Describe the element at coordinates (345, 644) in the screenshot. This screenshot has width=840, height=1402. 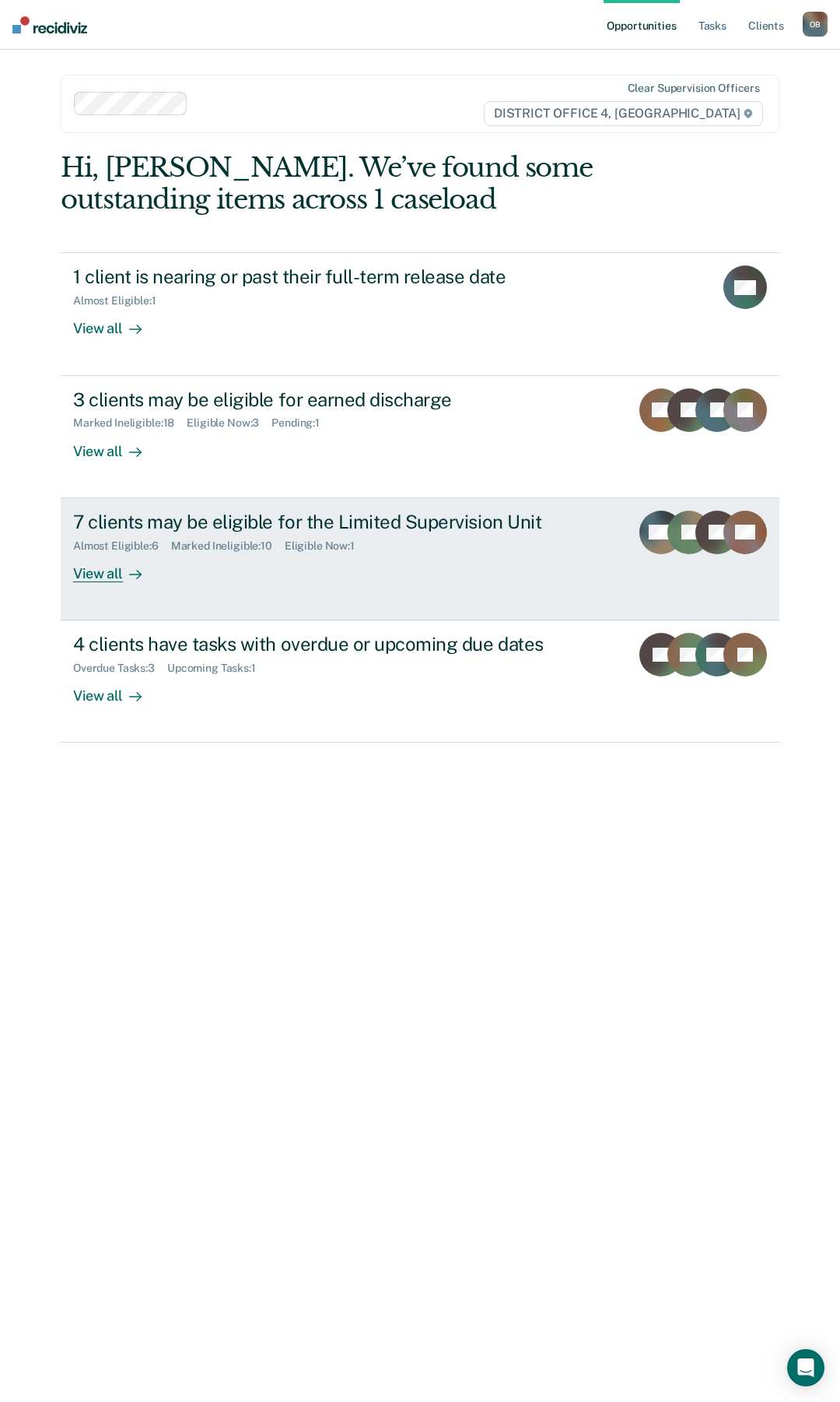
I see `div: 4 clients have tasks with overdue or upcoming due dates` at that location.